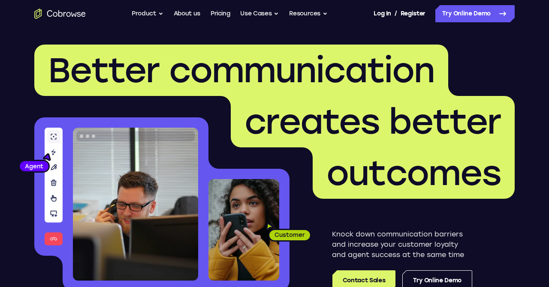  Describe the element at coordinates (187, 14) in the screenshot. I see `a: About us` at that location.